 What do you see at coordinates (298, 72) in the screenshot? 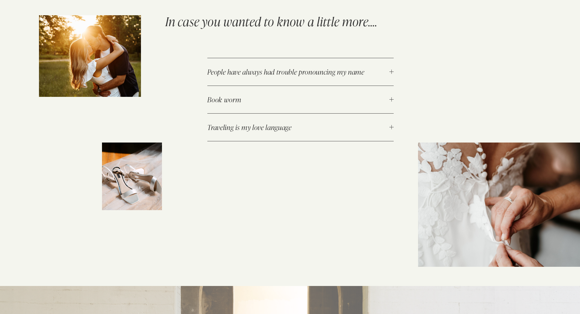
I see `span: People have always had trouble pronouncing my name` at bounding box center [298, 72].